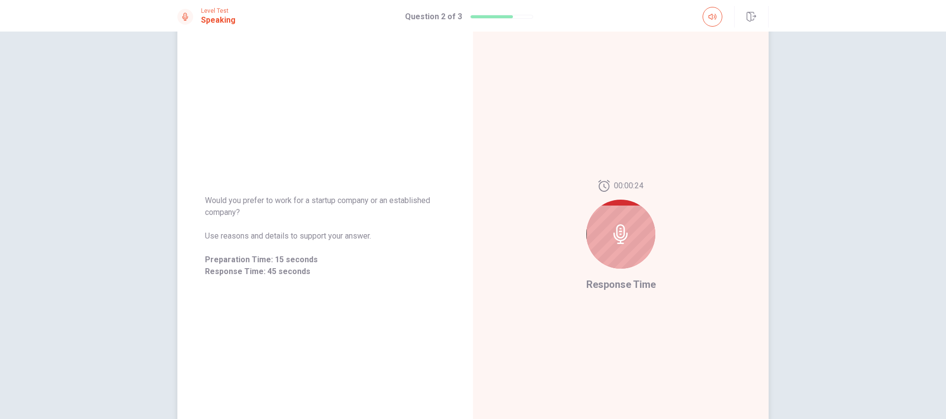  Describe the element at coordinates (218, 20) in the screenshot. I see `h1: Speaking` at that location.